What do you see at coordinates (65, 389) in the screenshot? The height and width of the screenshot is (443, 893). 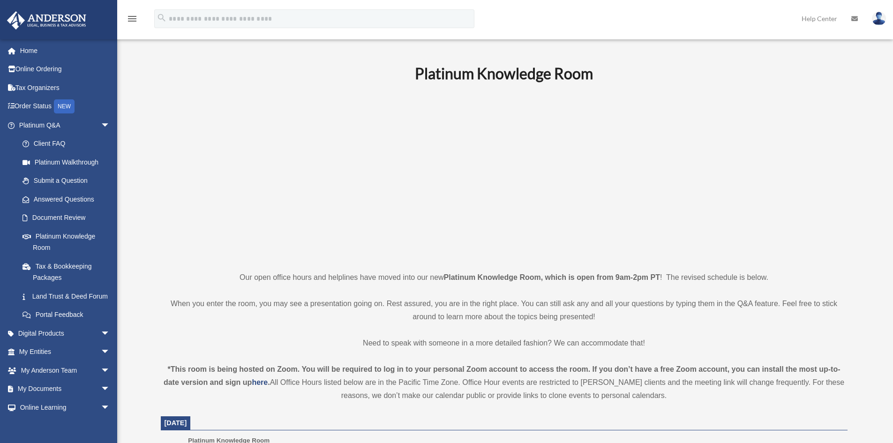 I see `a: My Documentsarrow_drop_down` at bounding box center [65, 389].